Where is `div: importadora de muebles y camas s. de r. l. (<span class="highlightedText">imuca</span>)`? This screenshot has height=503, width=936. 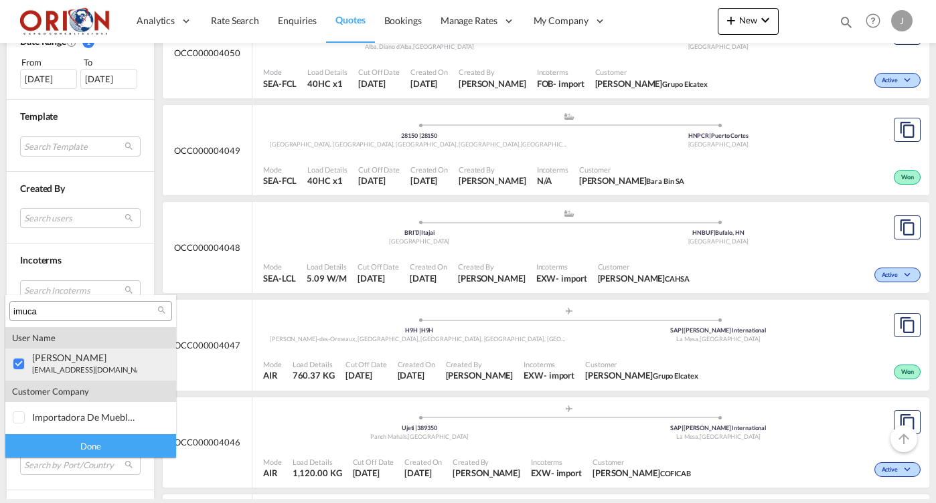 div: importadora de muebles y camas s. de r. l. (<span class="highlightedText">imuca</span>) is located at coordinates (84, 417).